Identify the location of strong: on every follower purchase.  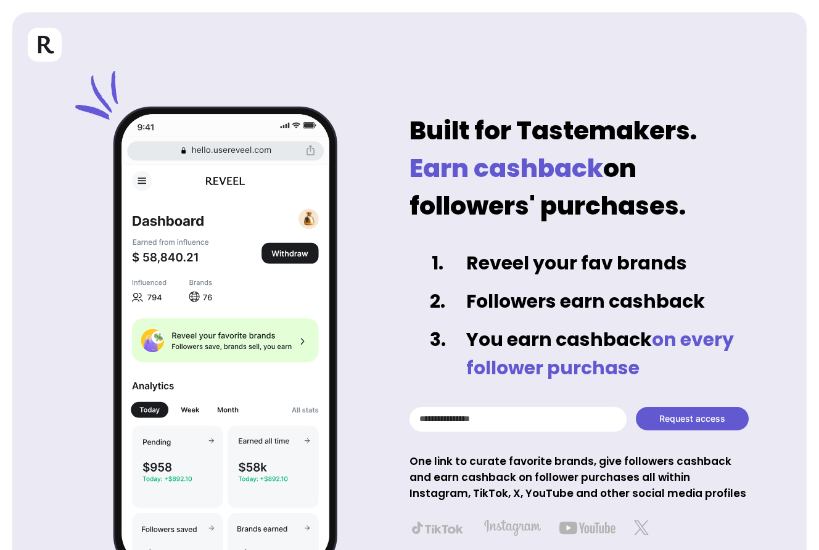
(602, 354).